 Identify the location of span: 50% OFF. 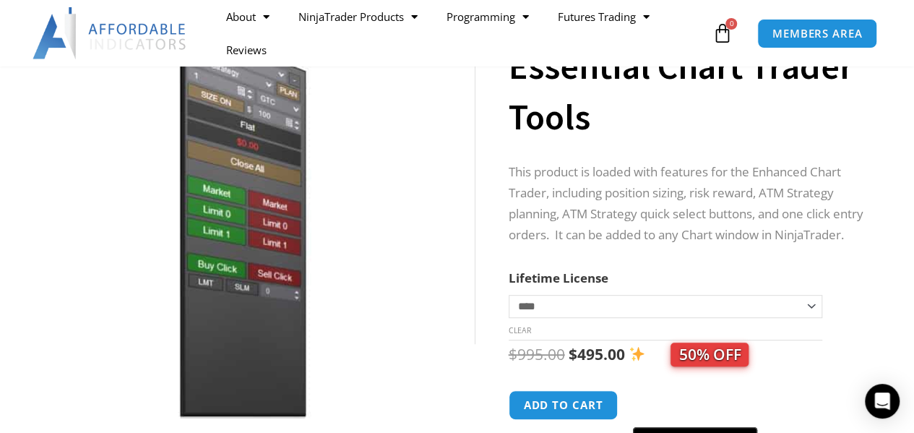
(710, 354).